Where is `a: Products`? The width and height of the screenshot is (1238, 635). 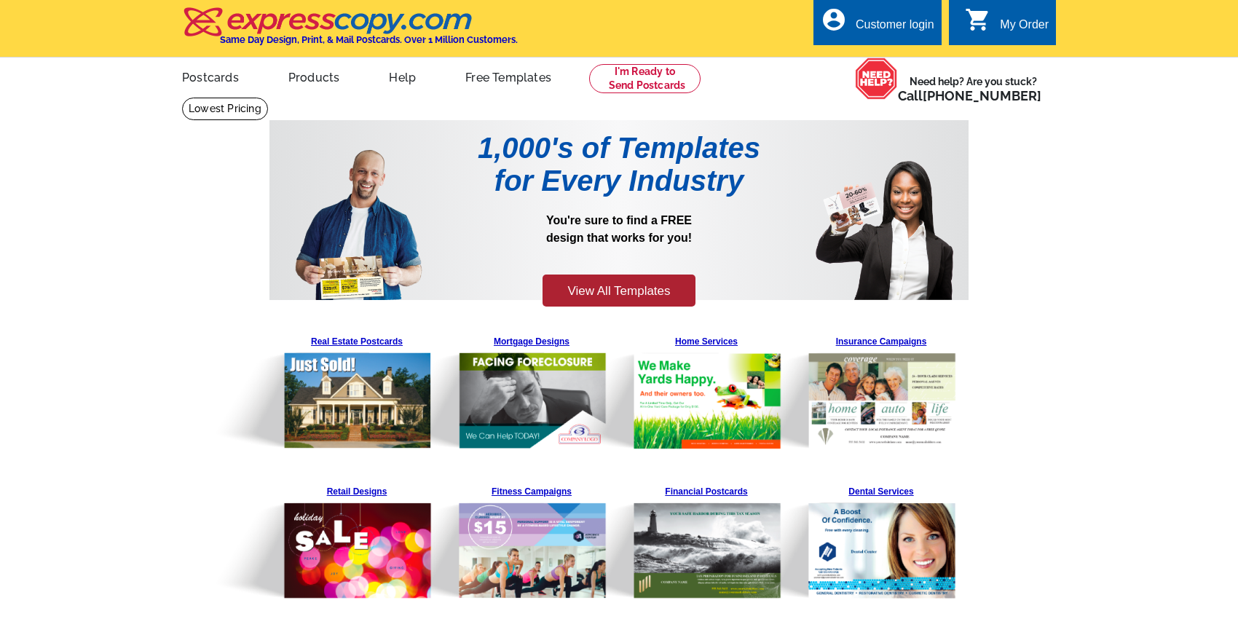 a: Products is located at coordinates (314, 76).